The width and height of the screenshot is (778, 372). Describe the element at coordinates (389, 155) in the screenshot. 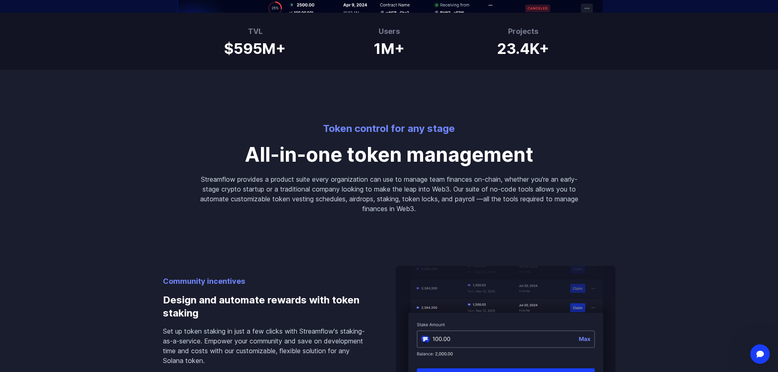

I see `p: All-in-one token management` at that location.